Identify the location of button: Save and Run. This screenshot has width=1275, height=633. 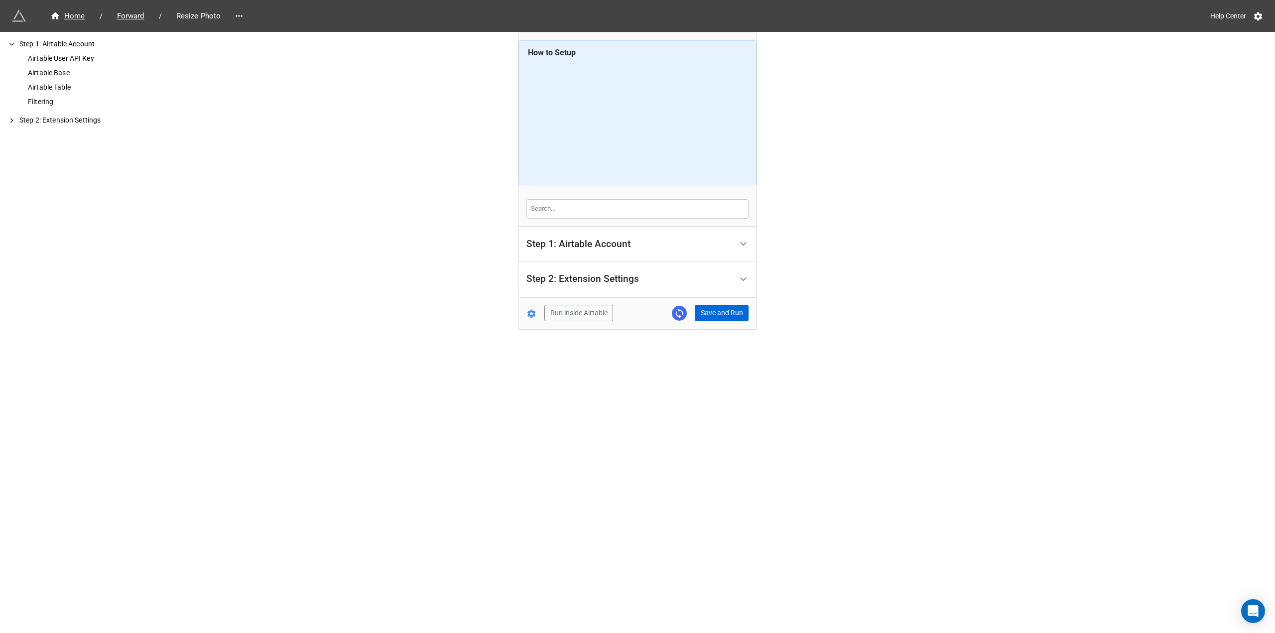
(722, 313).